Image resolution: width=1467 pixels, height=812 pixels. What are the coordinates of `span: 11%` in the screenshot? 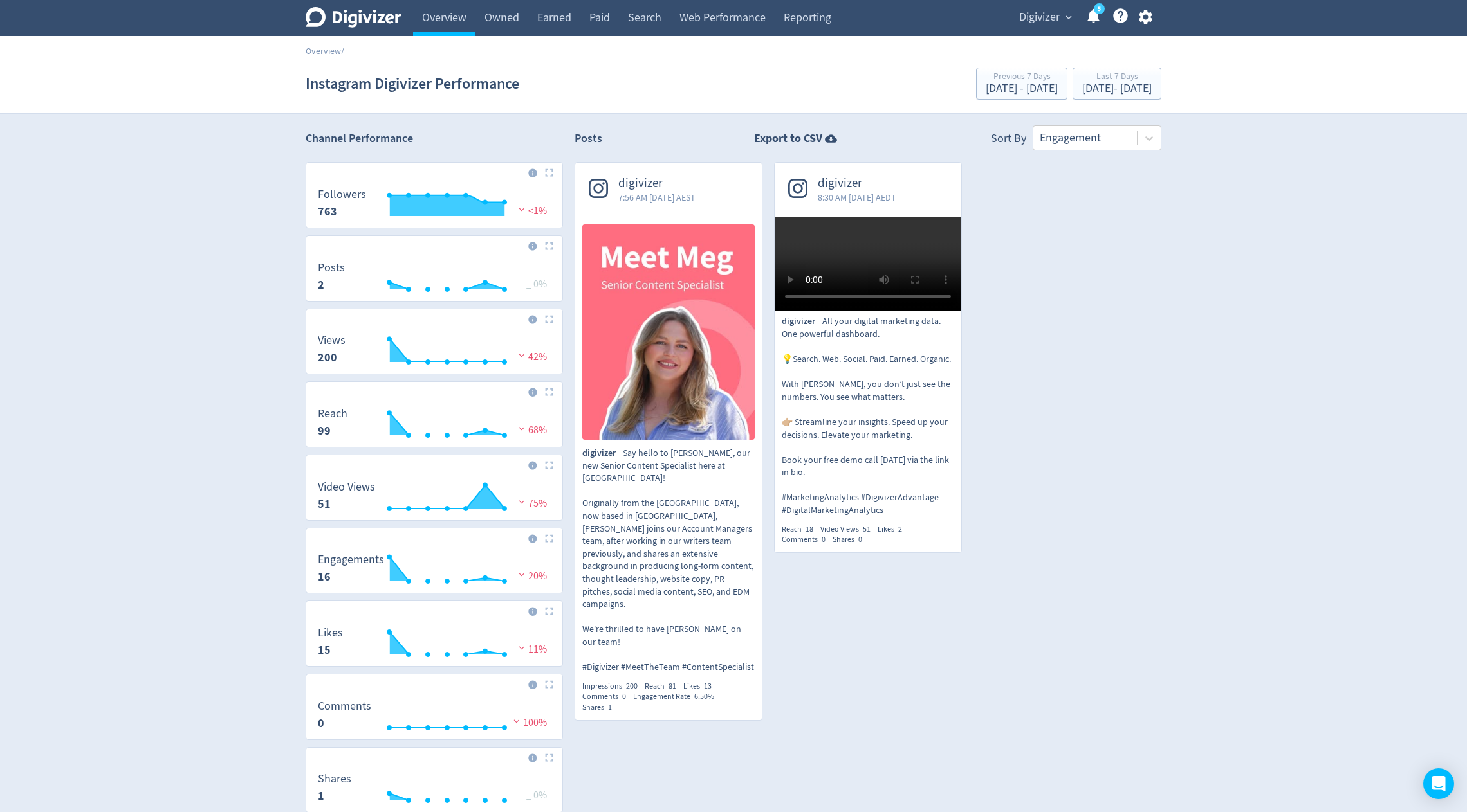 It's located at (530, 650).